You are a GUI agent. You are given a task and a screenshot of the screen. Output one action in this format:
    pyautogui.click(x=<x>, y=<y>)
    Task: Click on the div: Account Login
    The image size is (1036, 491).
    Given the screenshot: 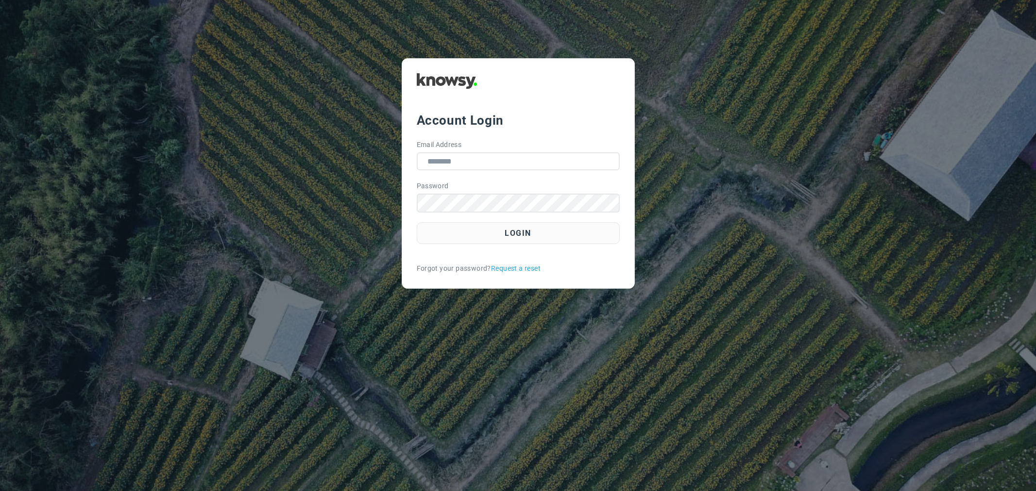 What is the action you would take?
    pyautogui.click(x=518, y=120)
    